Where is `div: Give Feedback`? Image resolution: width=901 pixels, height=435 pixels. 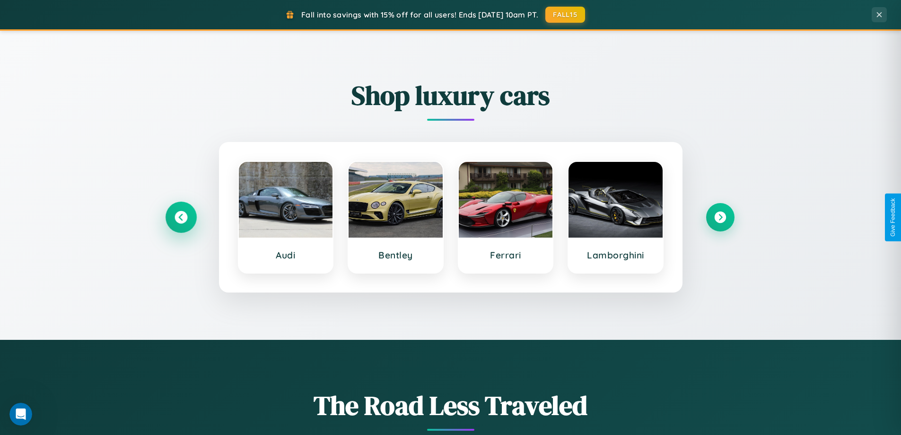 div: Give Feedback is located at coordinates (893, 217).